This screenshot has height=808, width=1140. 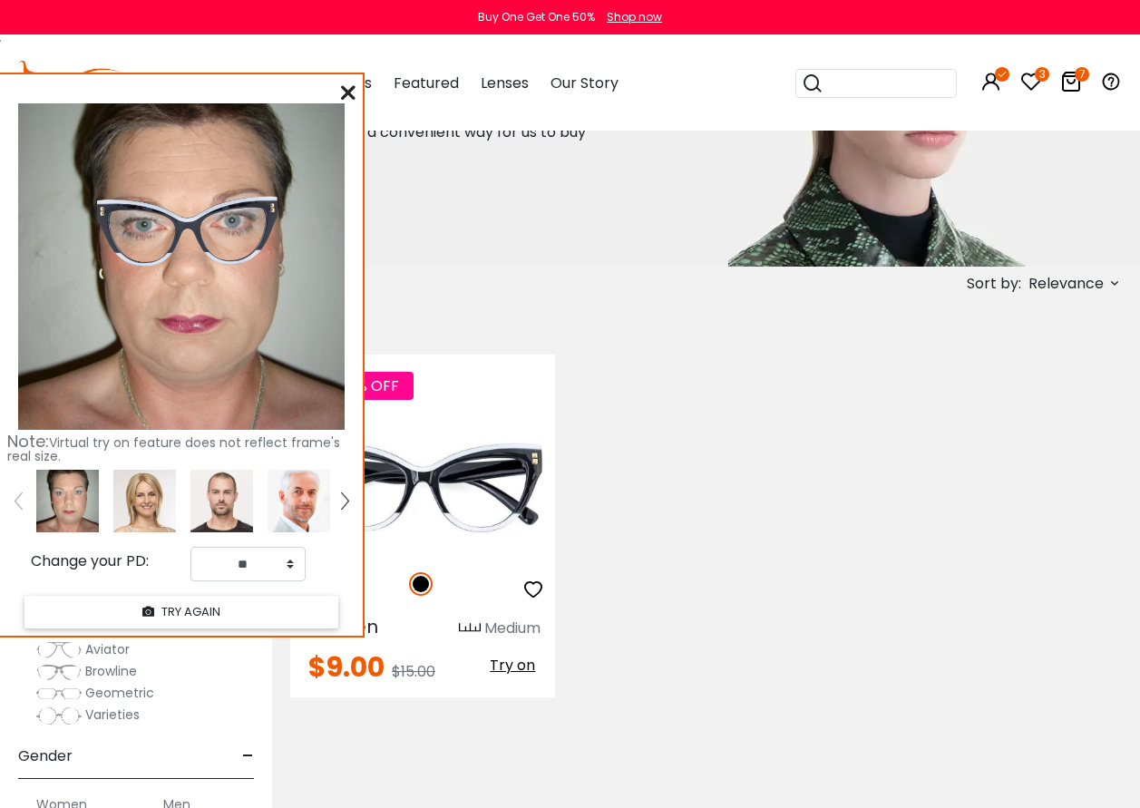 I want to click on span: Varieties, so click(x=112, y=715).